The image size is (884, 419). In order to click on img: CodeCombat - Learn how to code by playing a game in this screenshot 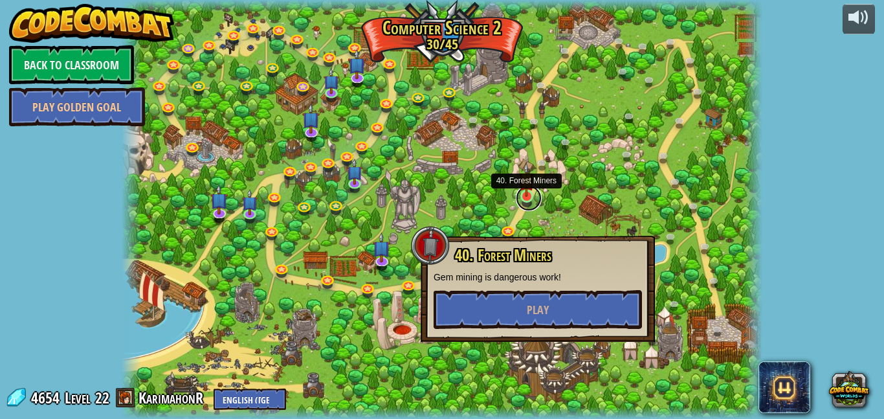, I will do `click(92, 23)`.